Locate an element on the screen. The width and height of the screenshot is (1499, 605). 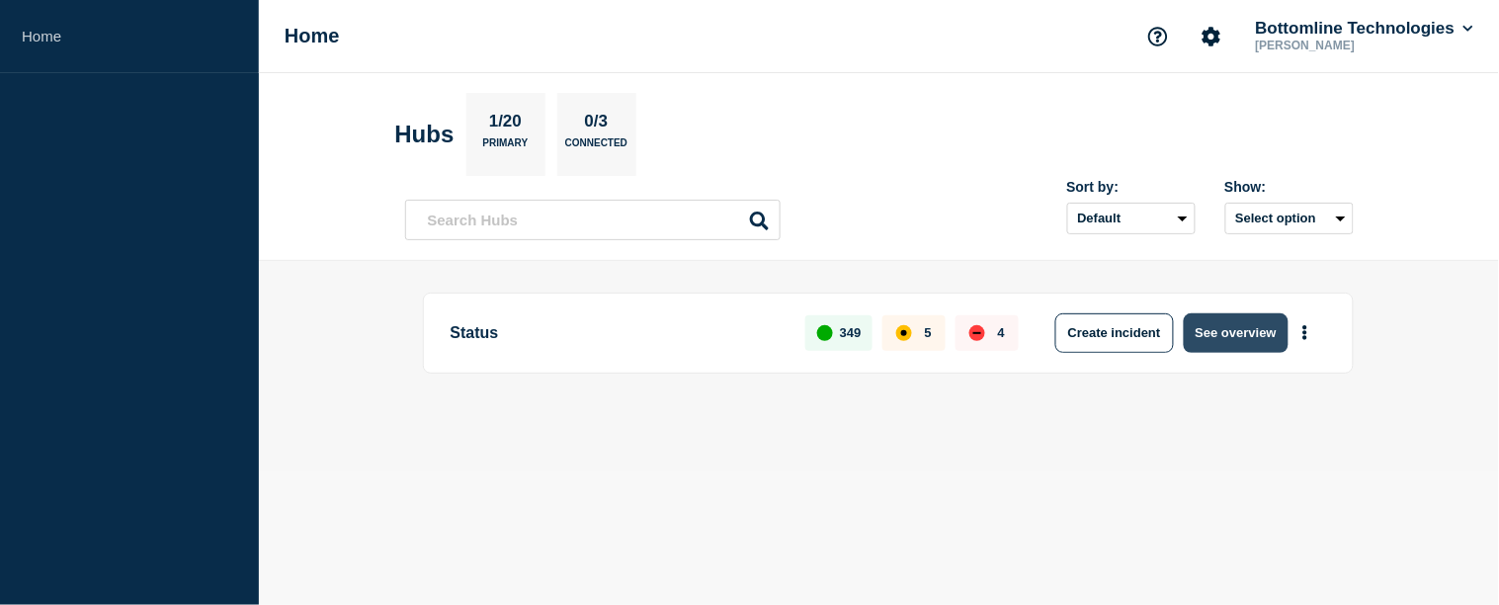
input: Search Hubs is located at coordinates (593, 219).